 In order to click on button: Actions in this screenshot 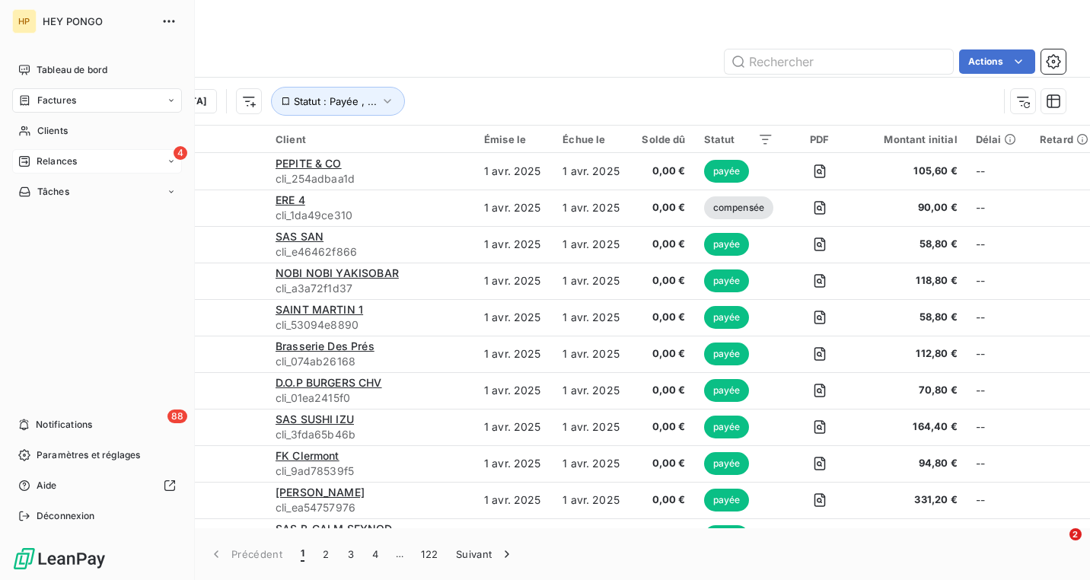, I will do `click(997, 62)`.